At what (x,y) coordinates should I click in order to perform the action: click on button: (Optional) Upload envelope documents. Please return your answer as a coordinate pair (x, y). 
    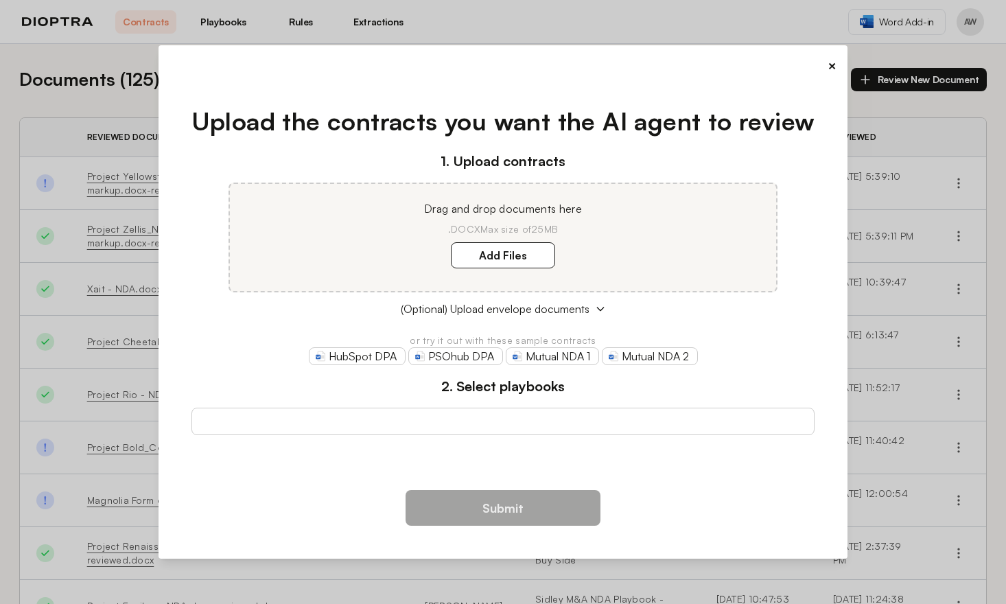
    Looking at the image, I should click on (503, 309).